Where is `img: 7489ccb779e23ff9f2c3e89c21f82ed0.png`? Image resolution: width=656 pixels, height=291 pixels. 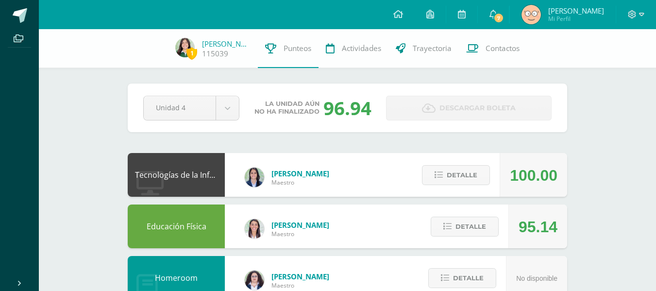 img: 7489ccb779e23ff9f2c3e89c21f82ed0.png is located at coordinates (255, 177).